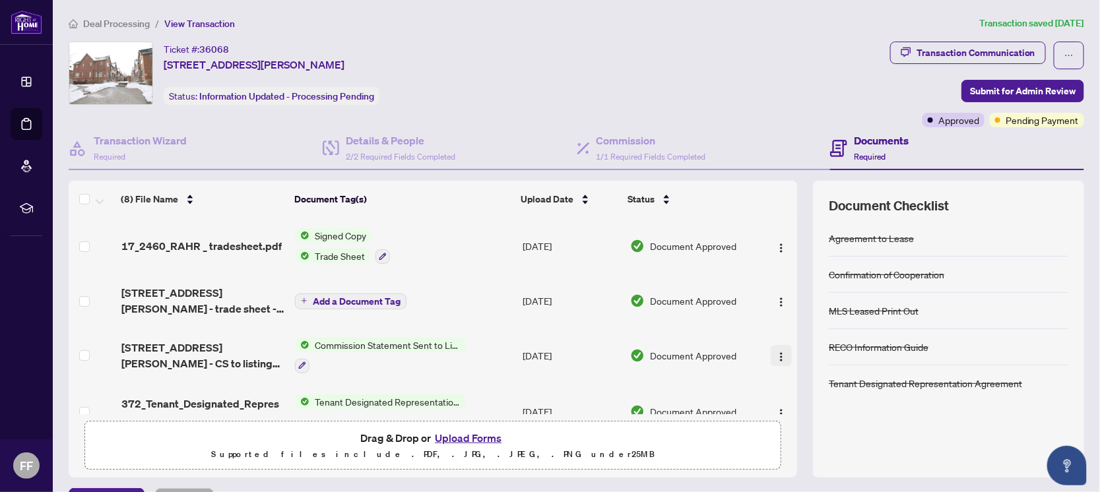 This screenshot has width=1100, height=492. I want to click on span: (8) File Name, so click(149, 199).